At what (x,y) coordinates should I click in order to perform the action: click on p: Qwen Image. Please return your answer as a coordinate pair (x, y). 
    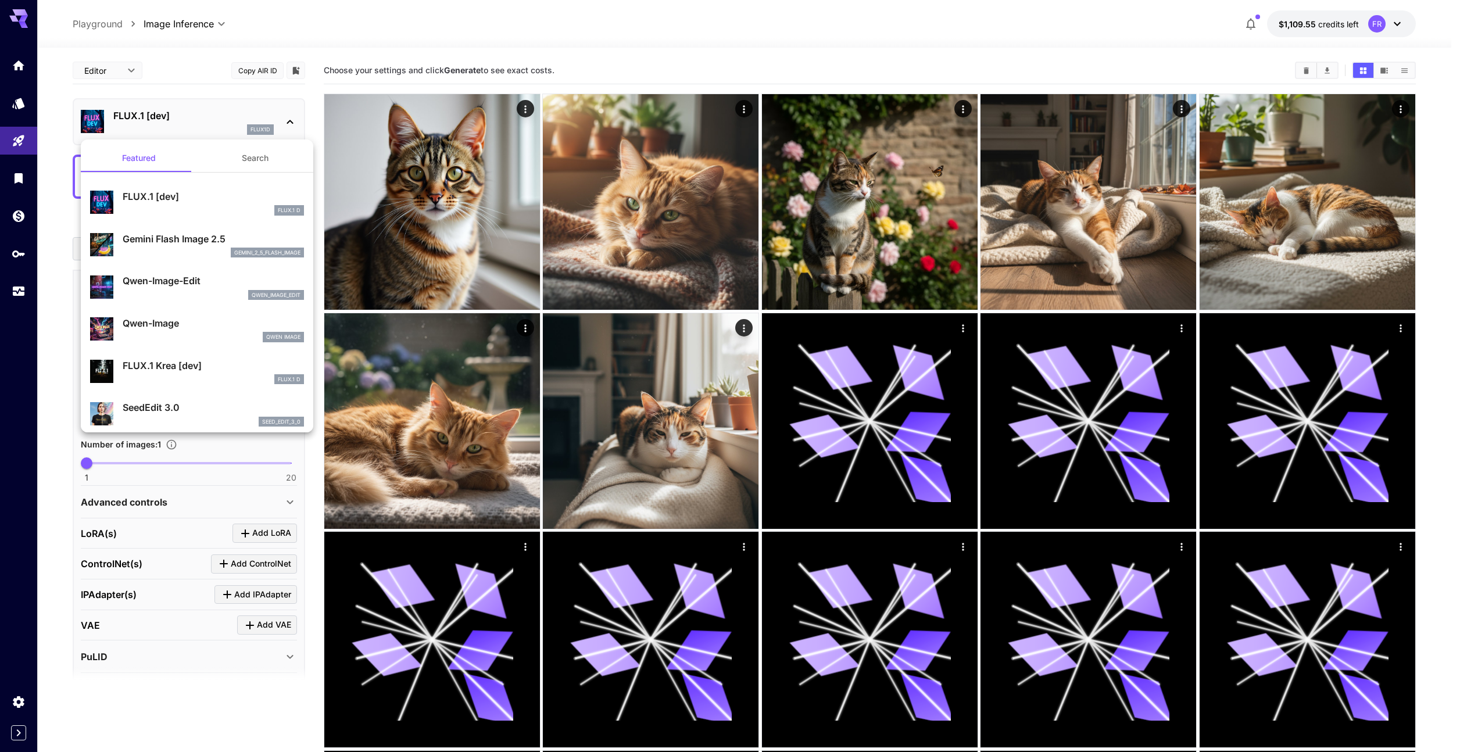
    Looking at the image, I should click on (283, 337).